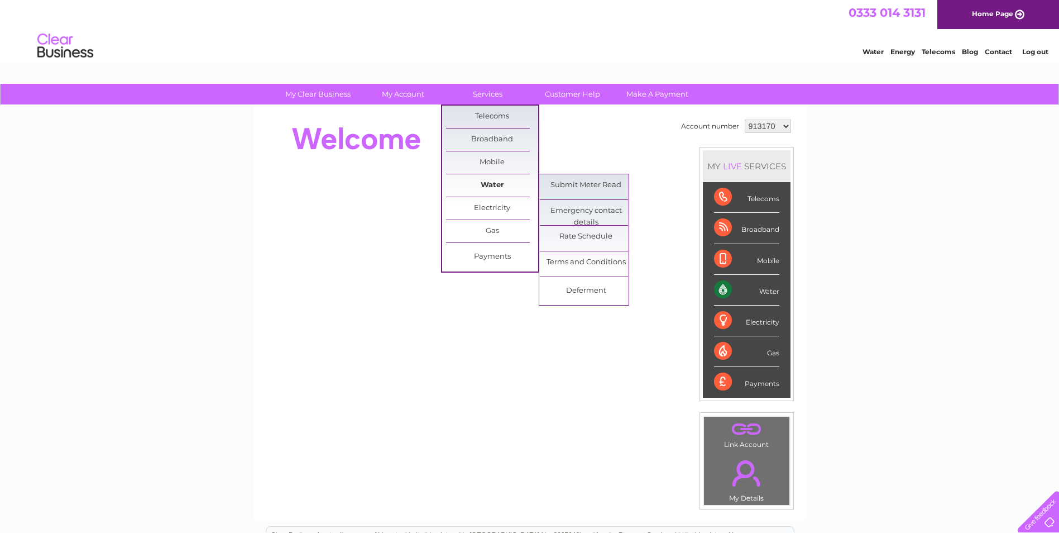  I want to click on div: Payments, so click(747, 382).